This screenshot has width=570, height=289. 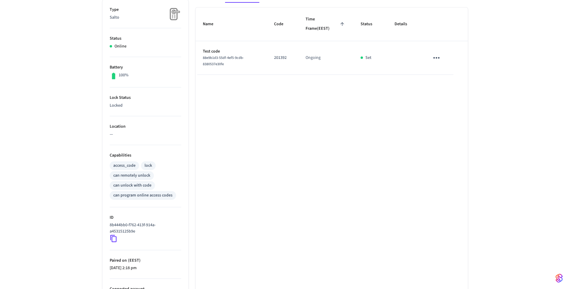 What do you see at coordinates (212, 24) in the screenshot?
I see `span: Name` at bounding box center [212, 24].